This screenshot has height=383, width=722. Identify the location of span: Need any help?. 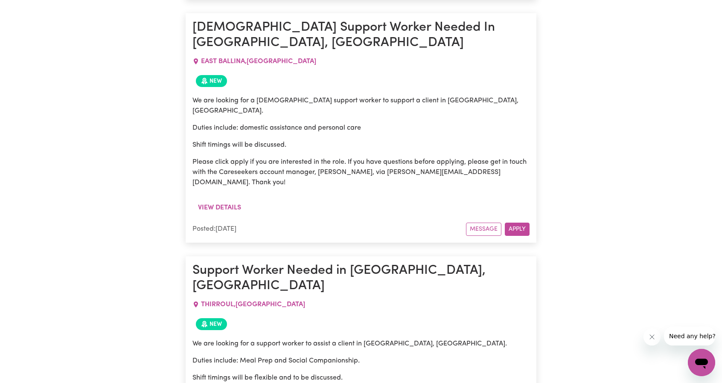
(28, 9).